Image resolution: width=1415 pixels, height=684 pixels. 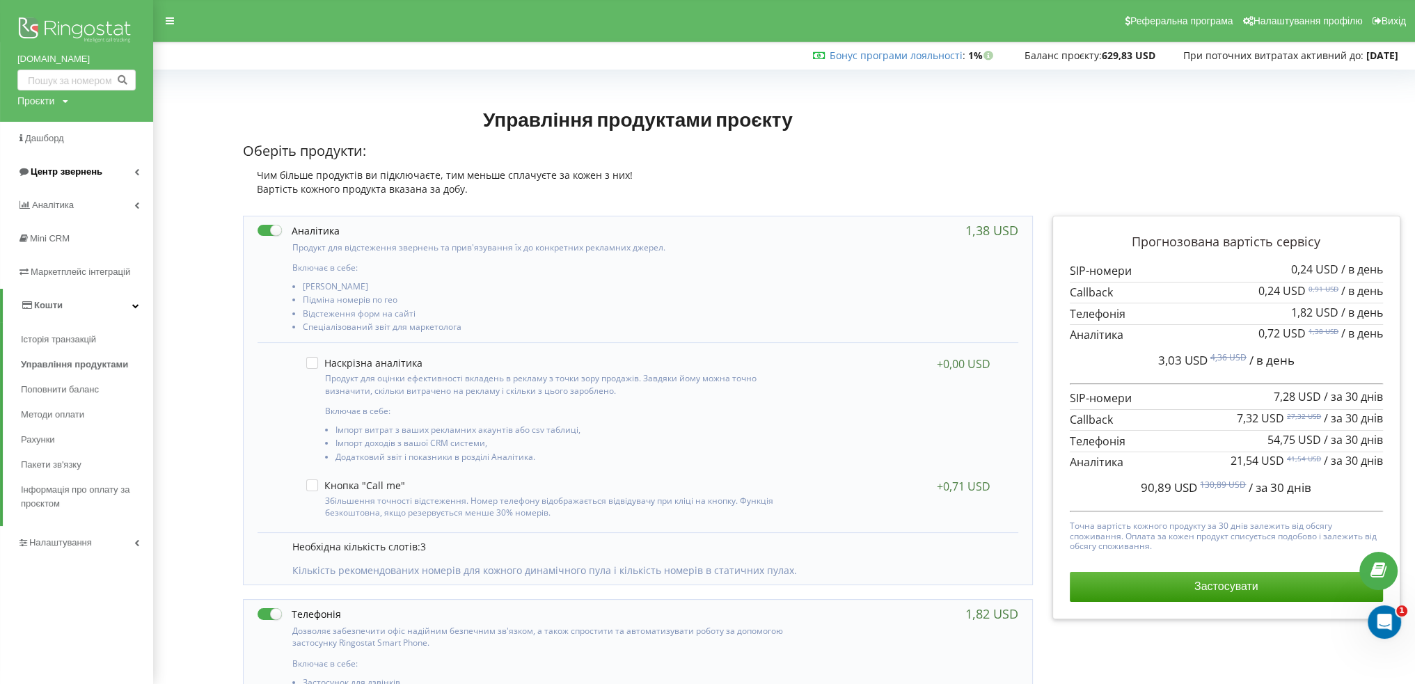 I want to click on span: Методи оплати, so click(x=52, y=415).